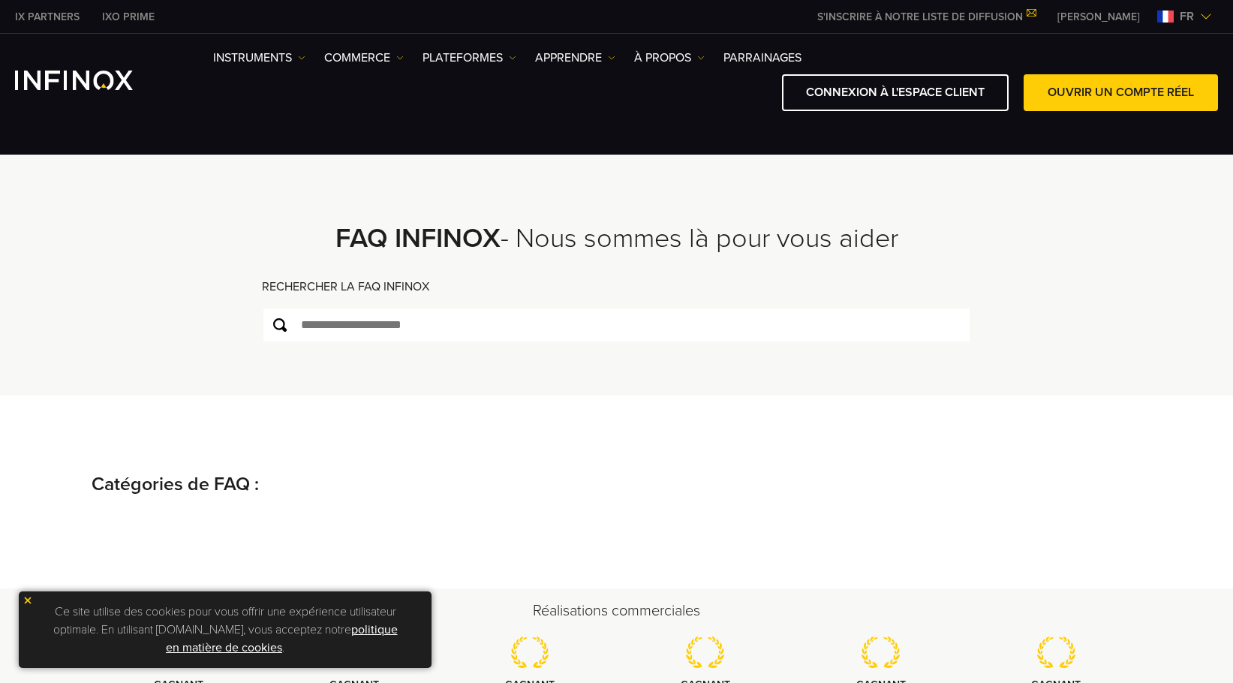 The width and height of the screenshot is (1233, 683). Describe the element at coordinates (669, 58) in the screenshot. I see `a: À PROPOS` at that location.